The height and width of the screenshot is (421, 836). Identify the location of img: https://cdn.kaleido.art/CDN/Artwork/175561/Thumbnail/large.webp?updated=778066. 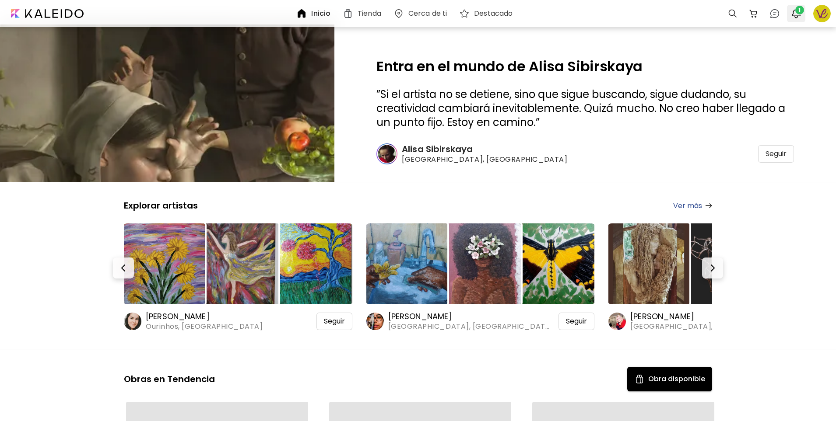
(406, 264).